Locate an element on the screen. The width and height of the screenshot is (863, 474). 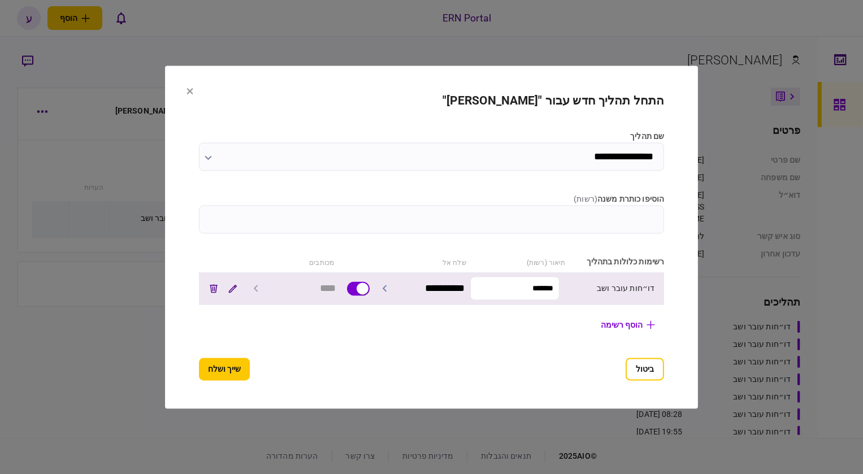
div: תיאור (רשות) is located at coordinates (519, 262).